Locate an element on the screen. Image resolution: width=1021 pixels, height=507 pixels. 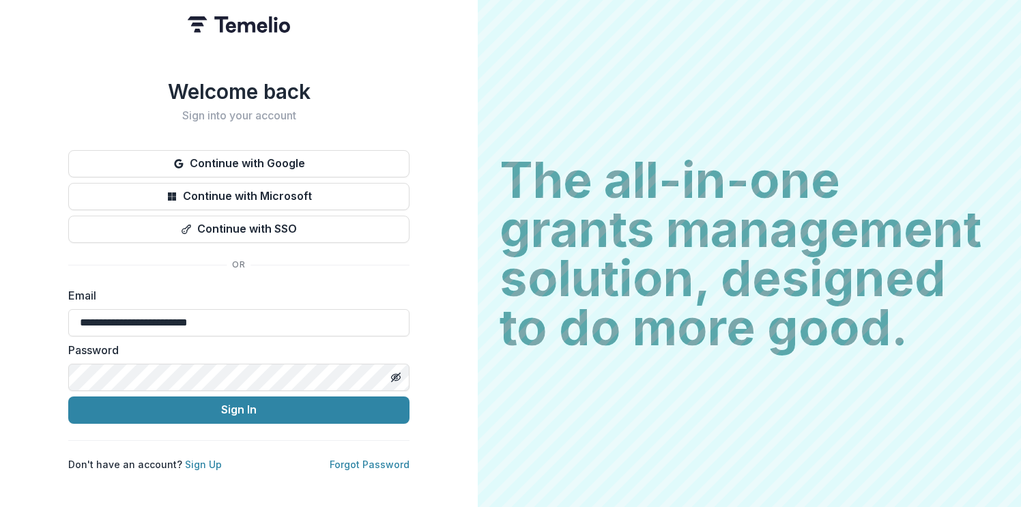
h2: Sign into your account is located at coordinates (239, 115).